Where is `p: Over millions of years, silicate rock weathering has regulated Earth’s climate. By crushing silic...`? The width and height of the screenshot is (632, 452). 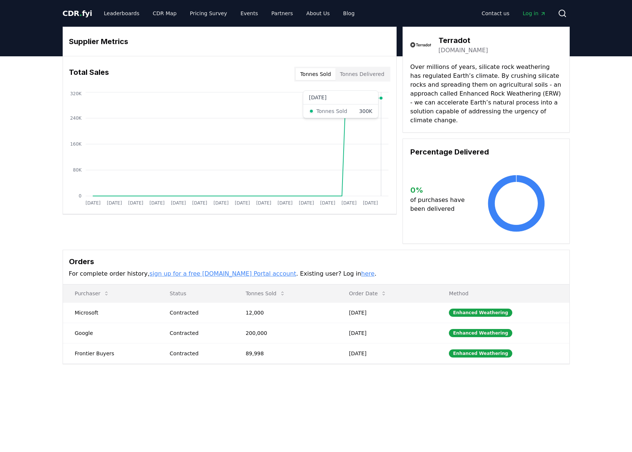
p: Over millions of years, silicate rock weathering has regulated Earth’s climate. By crushing silic... is located at coordinates (486, 94).